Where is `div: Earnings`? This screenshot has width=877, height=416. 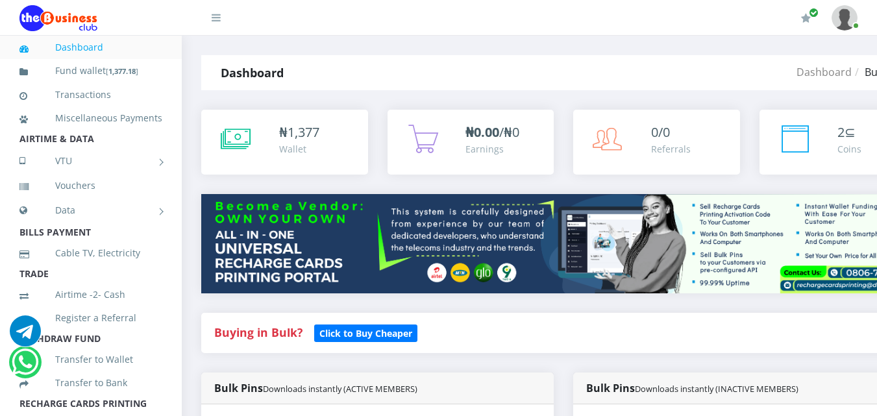 div: Earnings is located at coordinates (492, 149).